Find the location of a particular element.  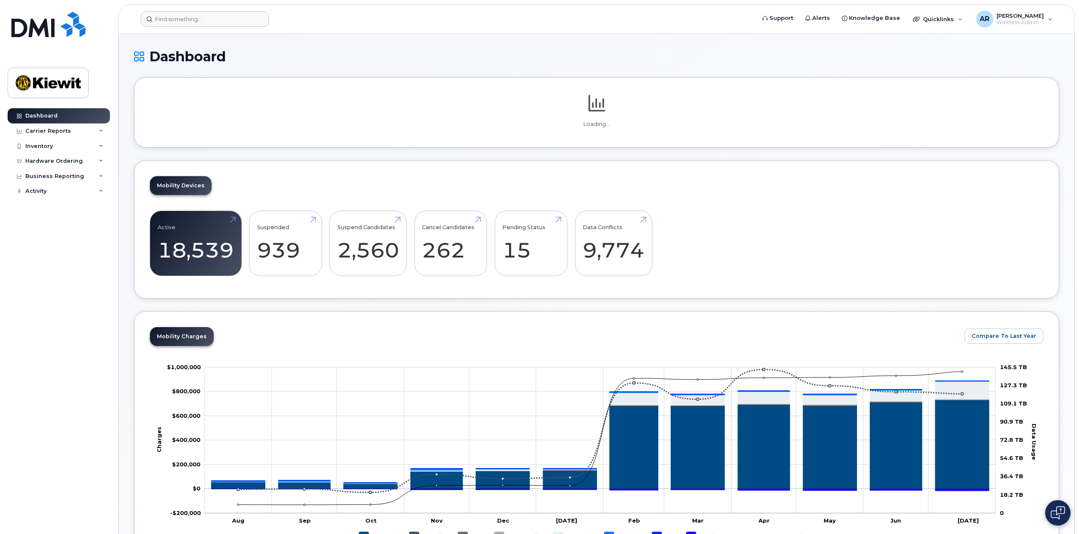

tspan: $200,000 is located at coordinates (186, 464).